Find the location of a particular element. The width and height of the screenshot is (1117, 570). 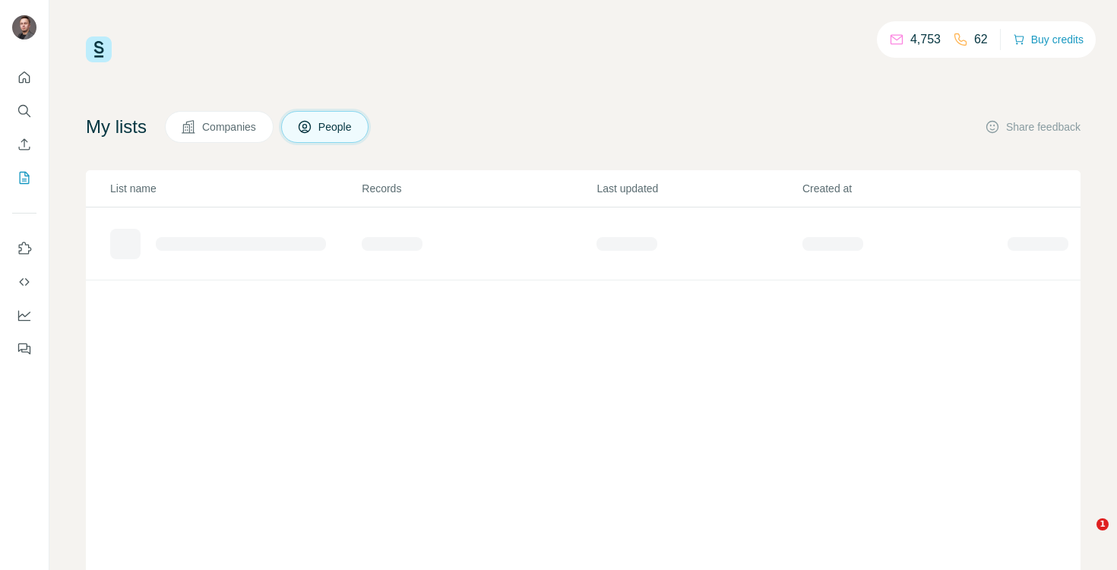

span: People is located at coordinates (336, 127).